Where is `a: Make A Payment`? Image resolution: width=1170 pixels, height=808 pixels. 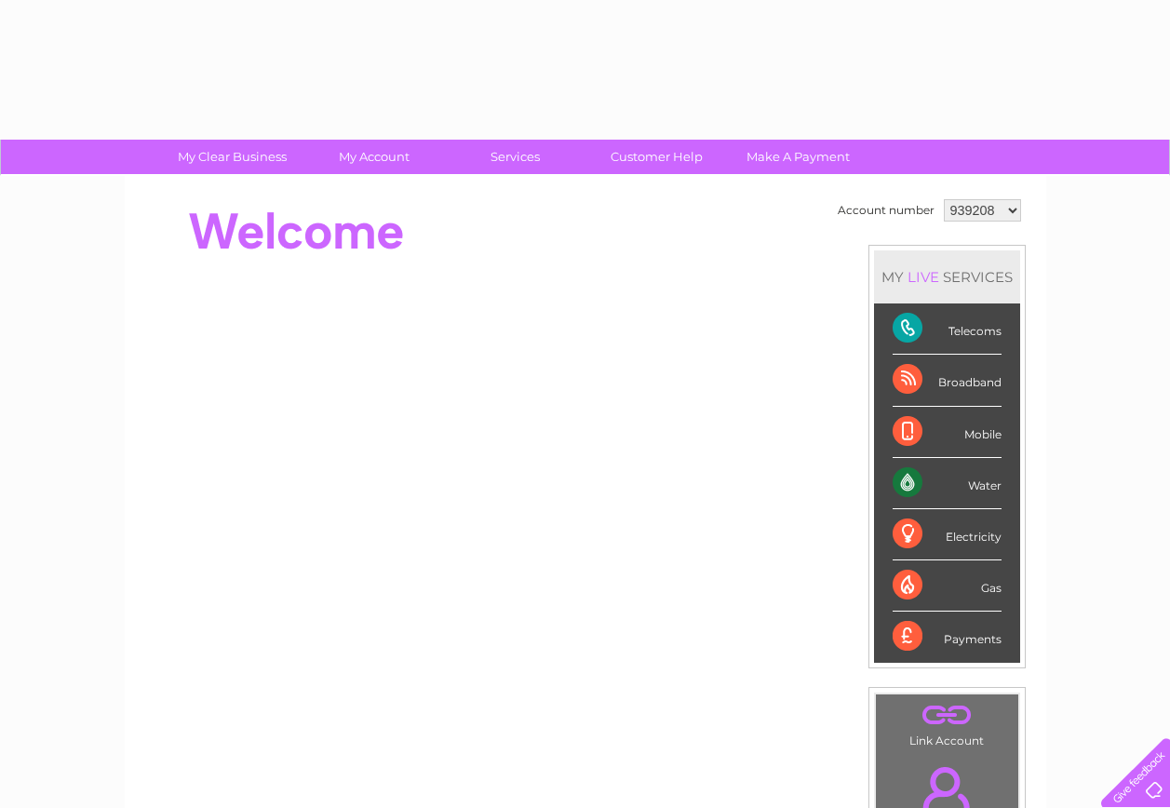
a: Make A Payment is located at coordinates (798, 156).